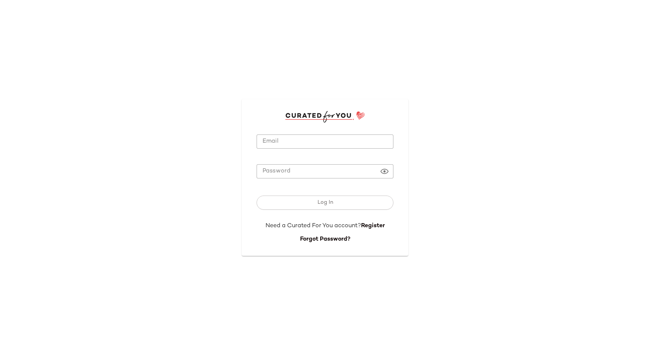 The image size is (650, 355). Describe the element at coordinates (373, 226) in the screenshot. I see `a: Register` at that location.